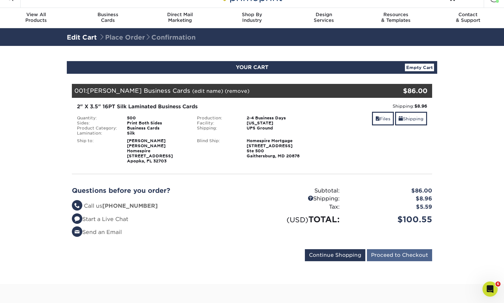  Describe the element at coordinates (97, 151) in the screenshot. I see `div: Ship to:` at that location.